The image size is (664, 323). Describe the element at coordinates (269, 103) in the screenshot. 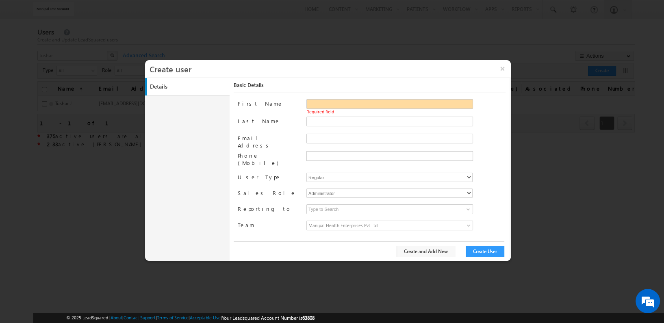

I see `label: First Name` at that location.